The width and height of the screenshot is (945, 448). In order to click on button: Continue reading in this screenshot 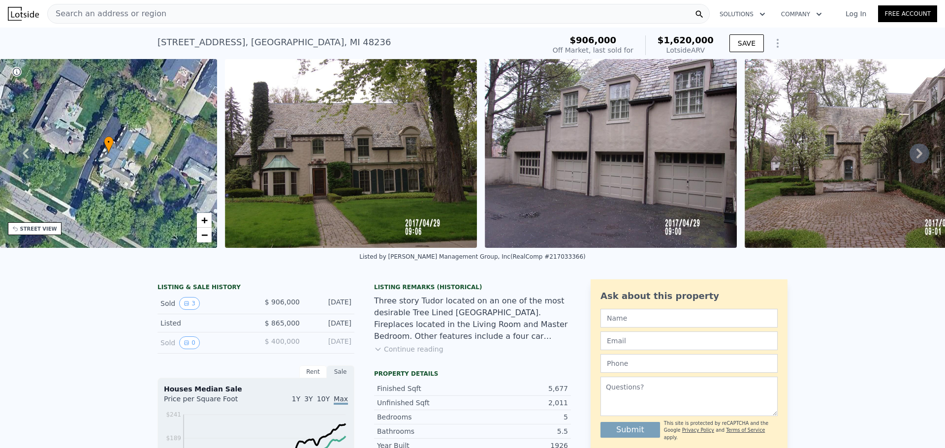, I will do `click(409, 349)`.